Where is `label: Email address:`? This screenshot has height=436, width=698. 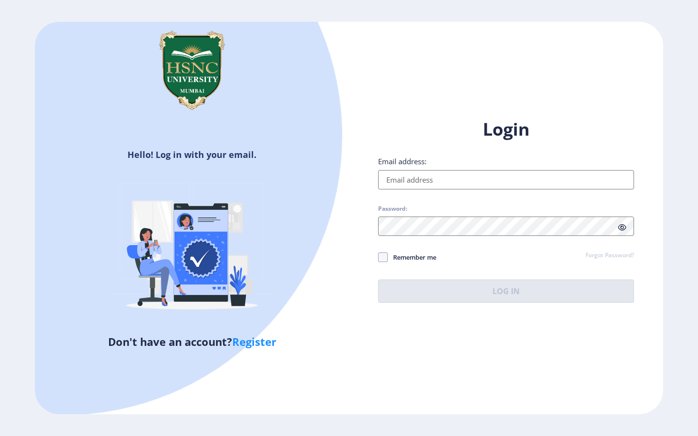 label: Email address: is located at coordinates (402, 161).